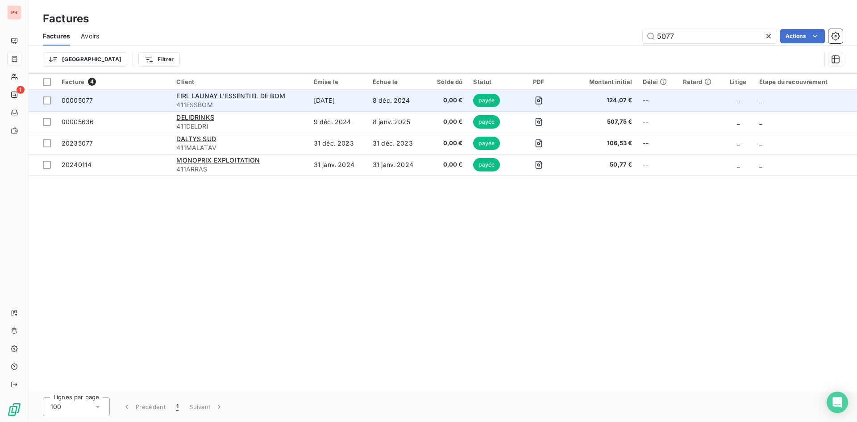  What do you see at coordinates (231, 96) in the screenshot?
I see `span: EIRL LAUNAY L'ESSENTIEL DE BOM` at bounding box center [231, 96].